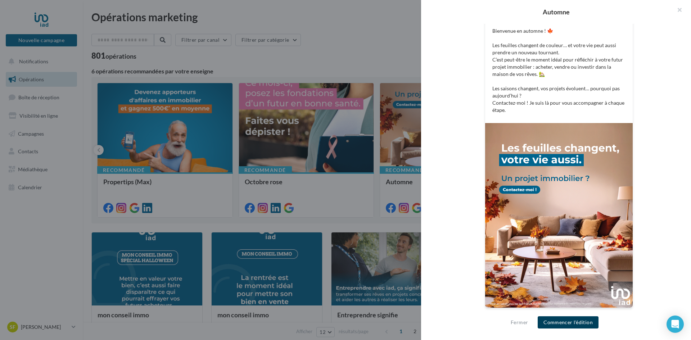 The image size is (691, 340). I want to click on div: La prévisualisation est non-contractuelle, so click(559, 313).